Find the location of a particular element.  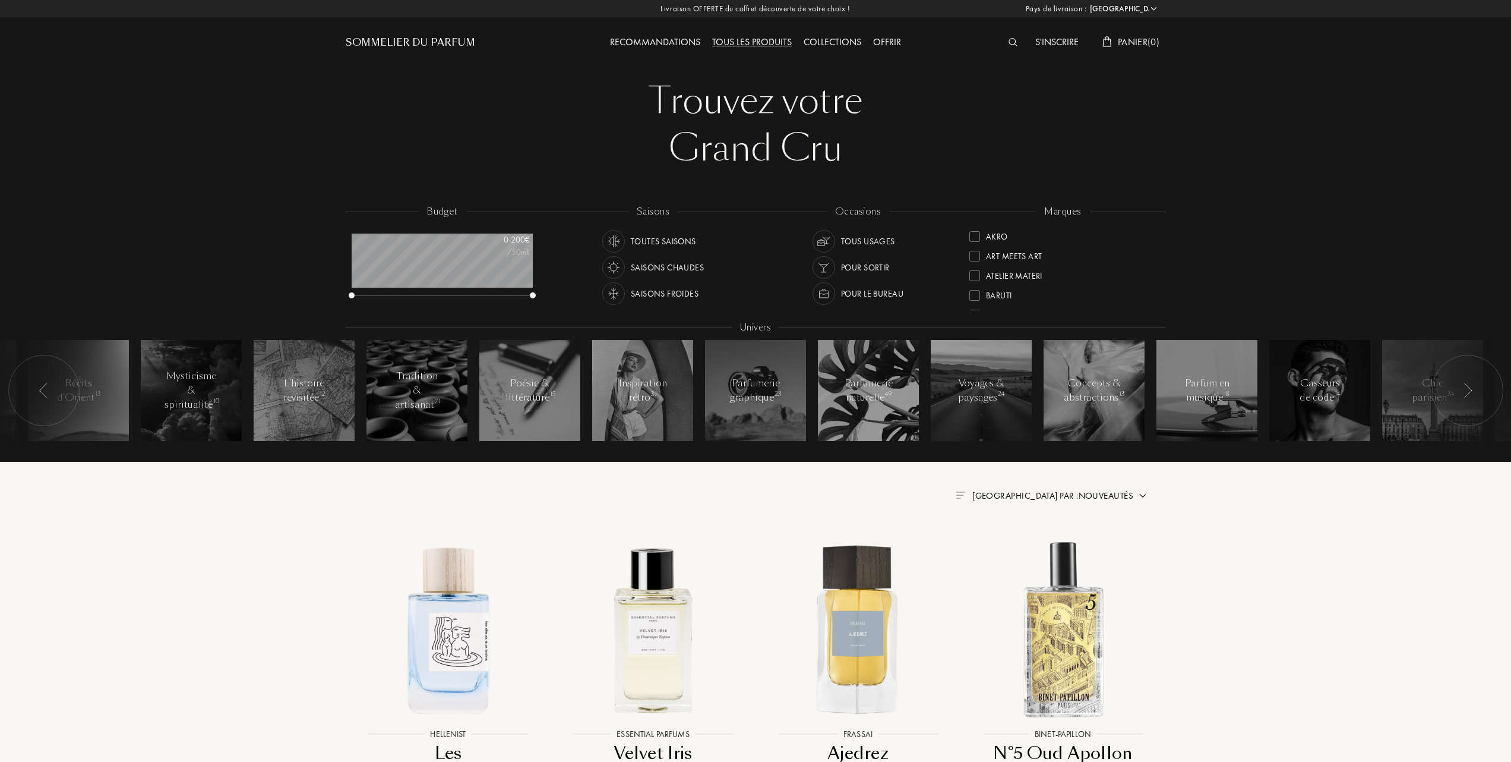

div: Sommelier du Parfum is located at coordinates (410, 43).